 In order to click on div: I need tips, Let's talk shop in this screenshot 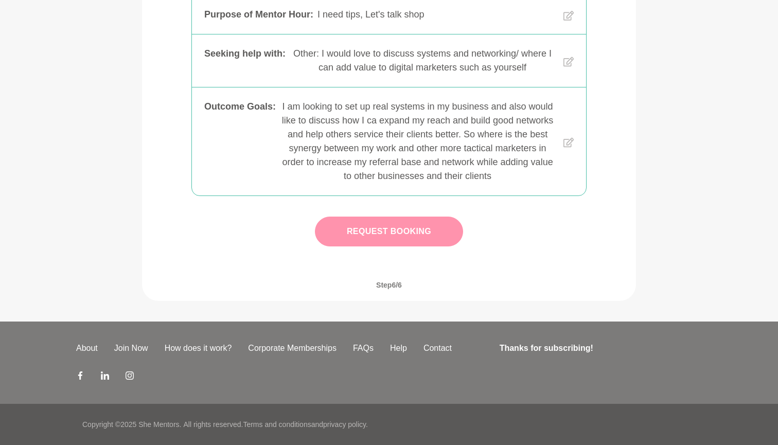, I will do `click(436, 14)`.